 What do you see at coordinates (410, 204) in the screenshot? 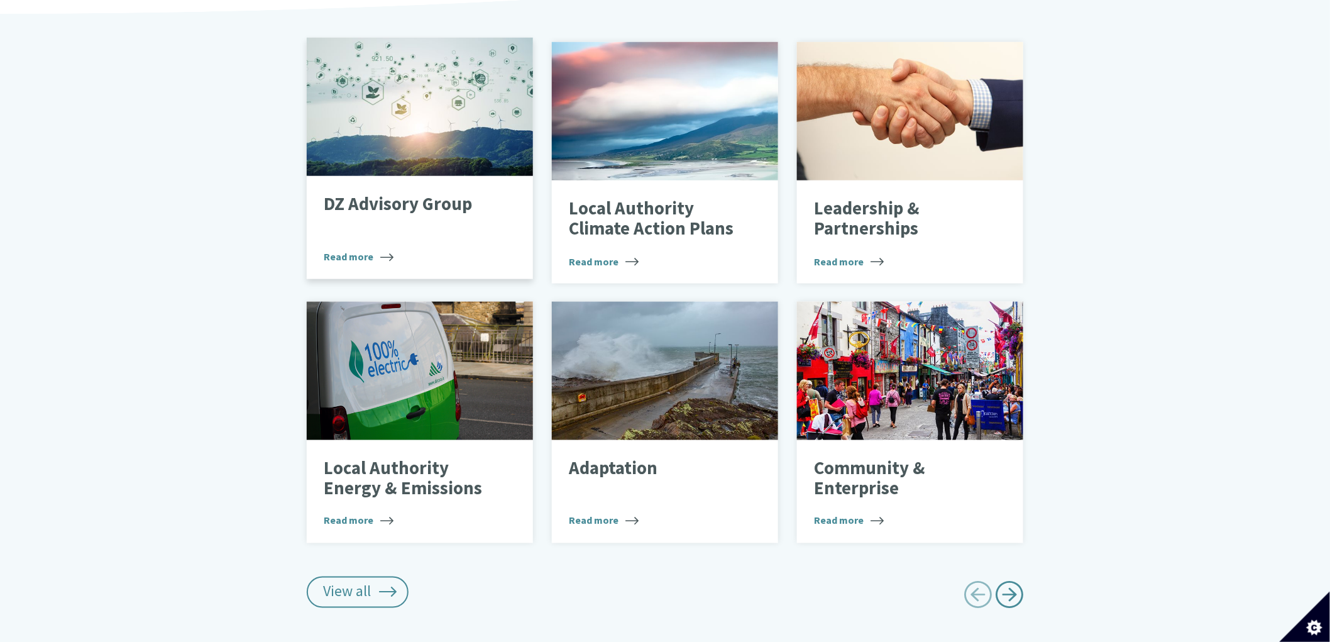
I see `p: DZ Advisory Group` at bounding box center [410, 204].